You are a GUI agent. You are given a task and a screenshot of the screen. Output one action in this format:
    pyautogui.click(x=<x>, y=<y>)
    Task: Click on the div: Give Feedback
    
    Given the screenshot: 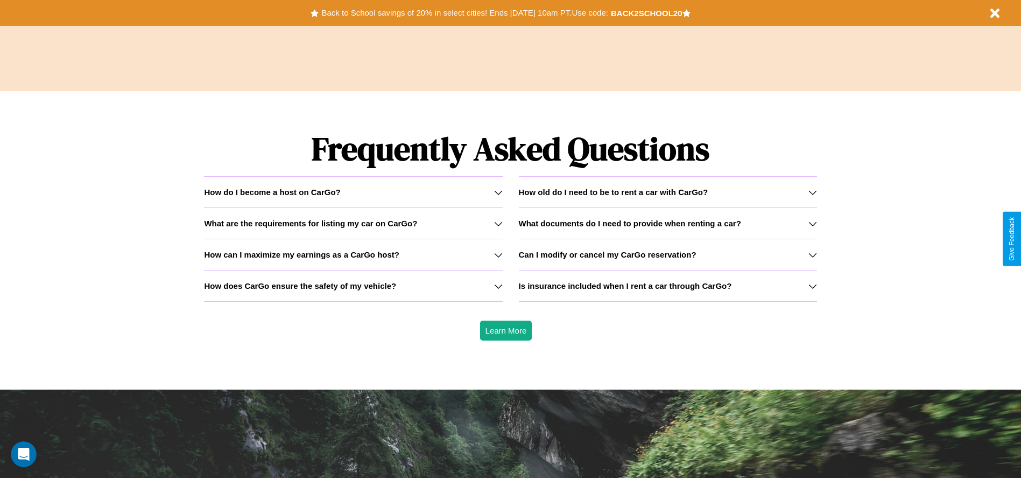 What is the action you would take?
    pyautogui.click(x=1012, y=238)
    